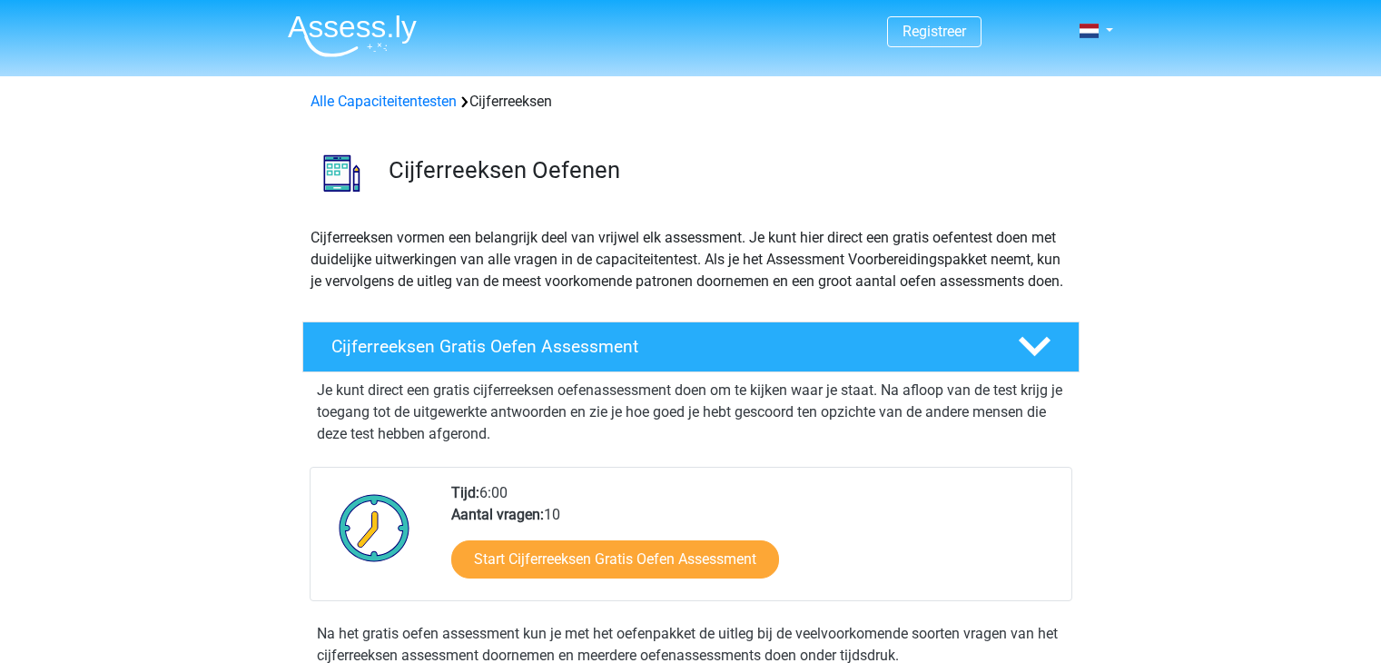 The height and width of the screenshot is (663, 1381). I want to click on a: Cijferreeksen Gratis Oefen Assessment, so click(691, 347).